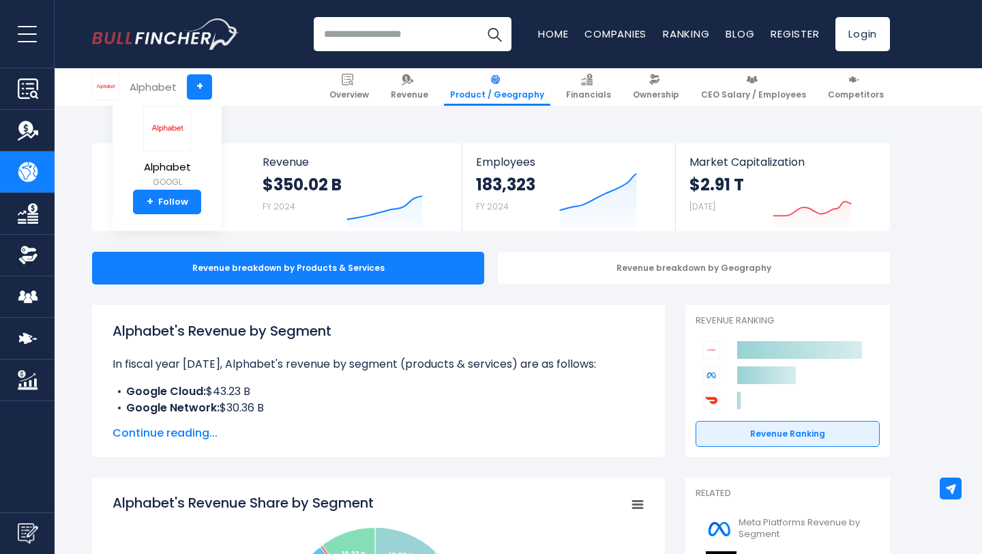 This screenshot has width=982, height=554. What do you see at coordinates (711, 375) in the screenshot?
I see `img: Meta Platforms competitors logo` at bounding box center [711, 375].